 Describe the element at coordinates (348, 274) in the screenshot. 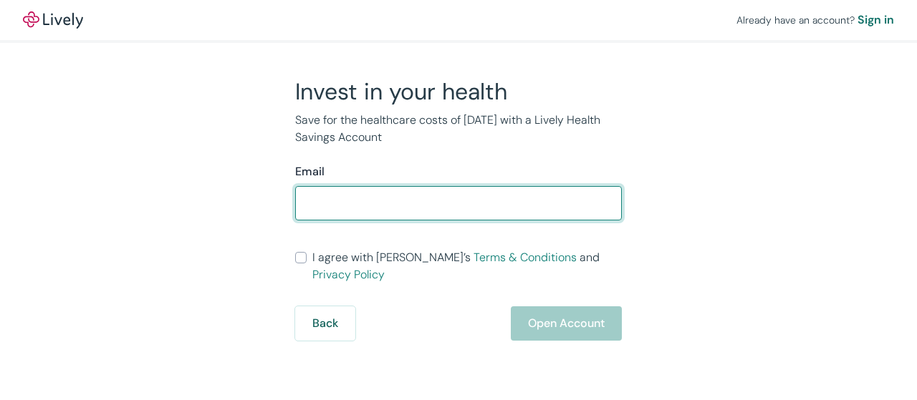

I see `a: Privacy Policy` at that location.